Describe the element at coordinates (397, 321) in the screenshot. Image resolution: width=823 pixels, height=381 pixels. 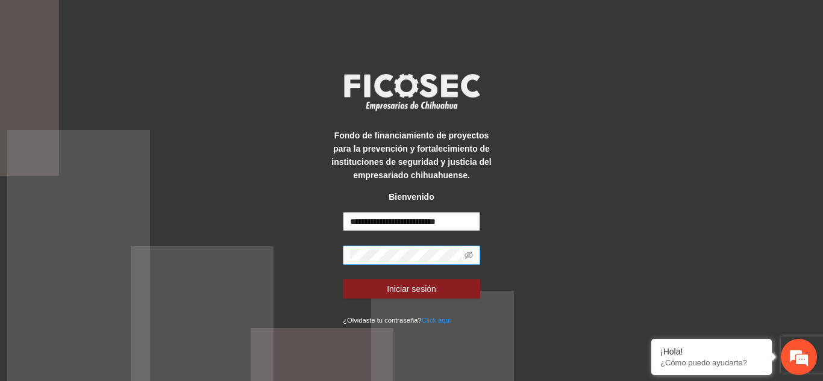
I see `small: ¿Olvidaste tu contraseña?` at that location.